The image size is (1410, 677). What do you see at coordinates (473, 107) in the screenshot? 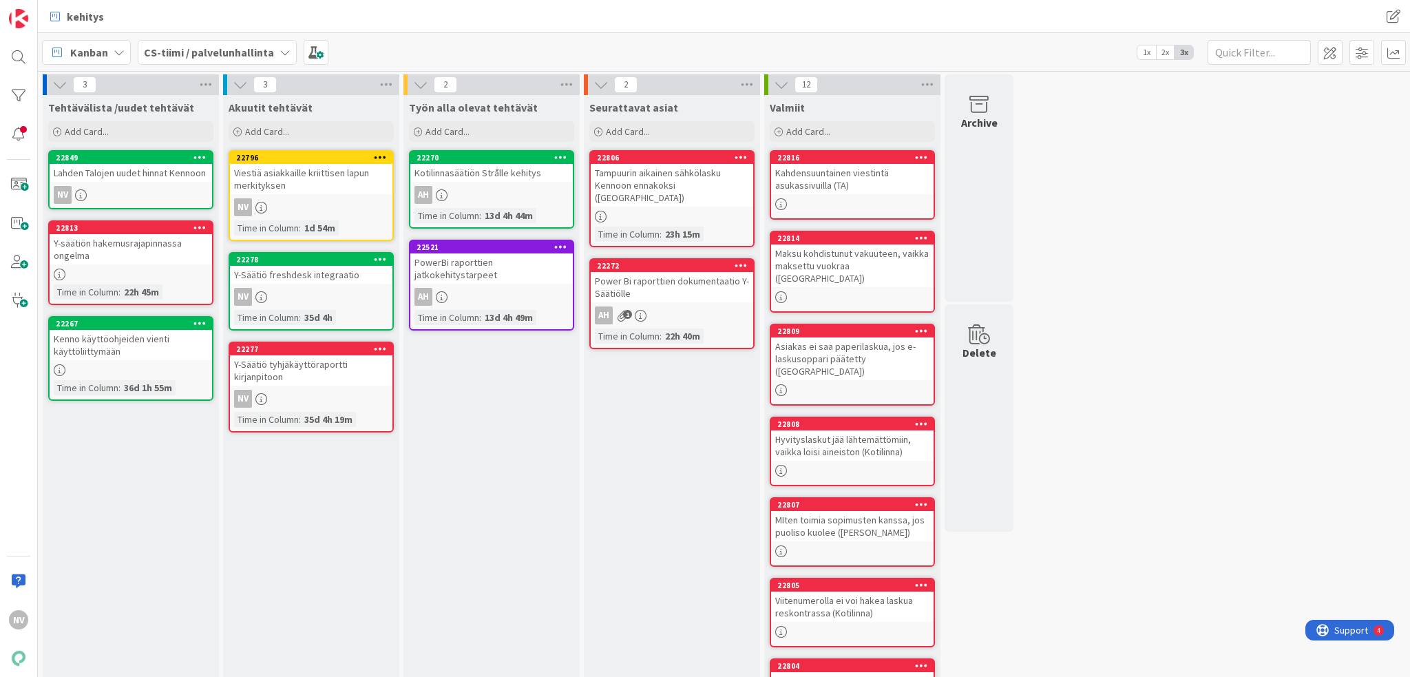
I see `span: Työn alla olevat tehtävät` at bounding box center [473, 107].